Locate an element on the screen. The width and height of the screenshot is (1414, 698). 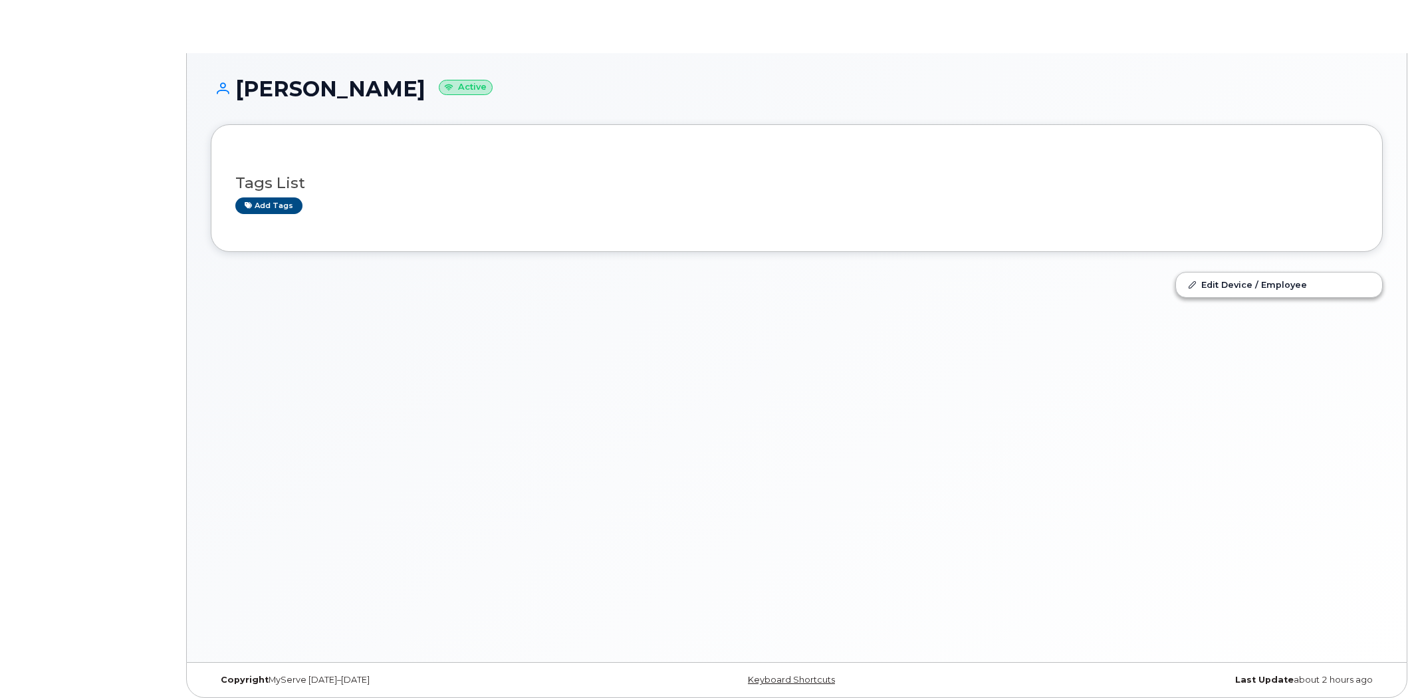
small: Active is located at coordinates (465, 87).